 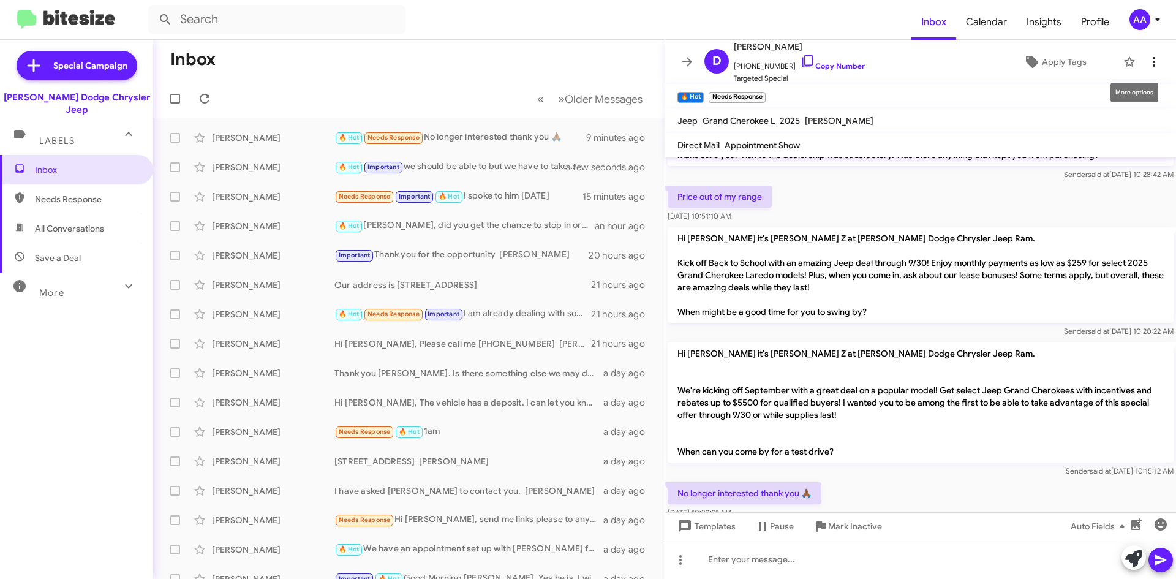 What do you see at coordinates (77, 66) in the screenshot?
I see `a: Special Campaign` at bounding box center [77, 66].